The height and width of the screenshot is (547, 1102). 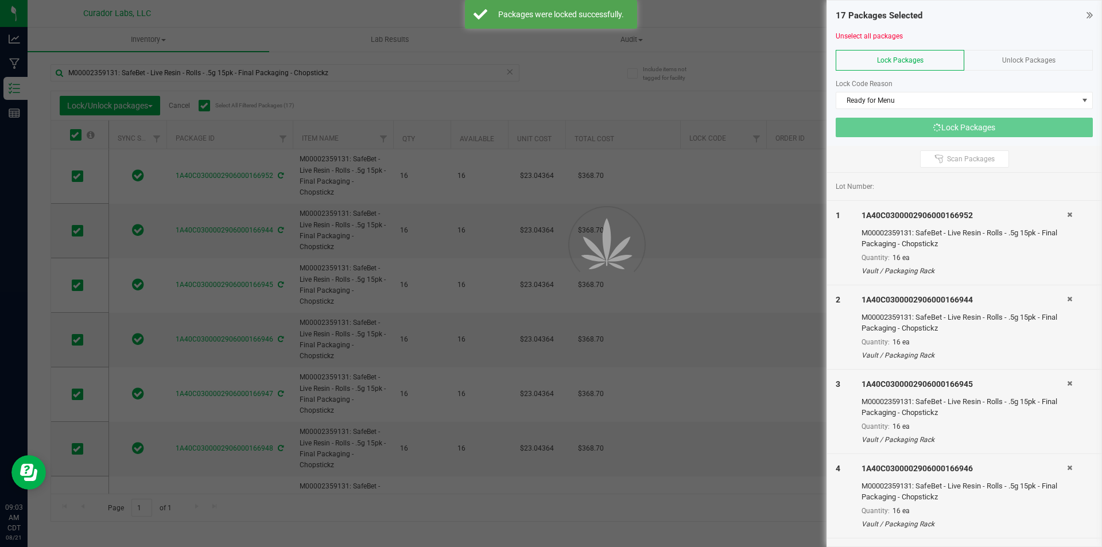 What do you see at coordinates (1029, 60) in the screenshot?
I see `span: Unlock Packages` at bounding box center [1029, 60].